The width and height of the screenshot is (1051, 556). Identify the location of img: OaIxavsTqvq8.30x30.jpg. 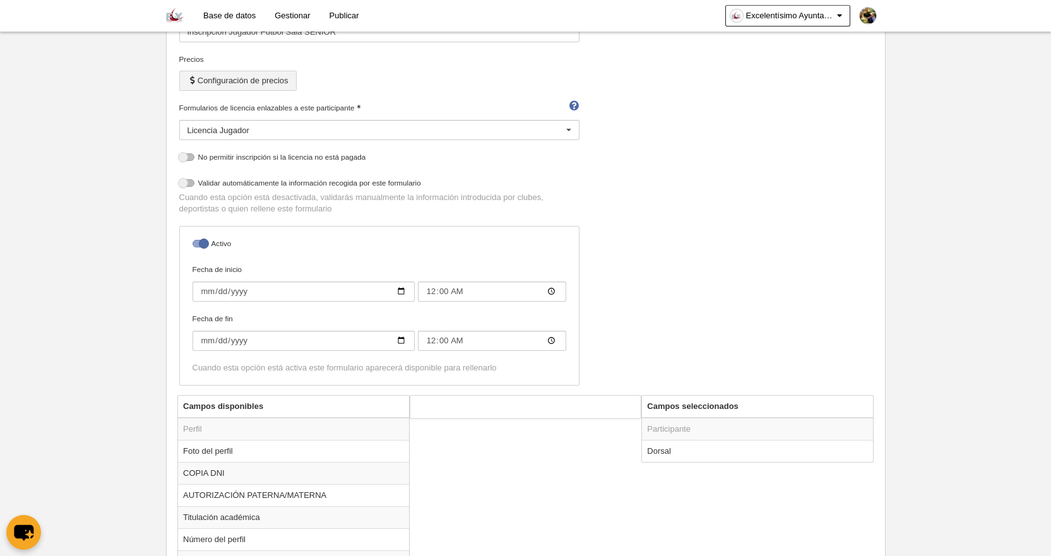
(737, 16).